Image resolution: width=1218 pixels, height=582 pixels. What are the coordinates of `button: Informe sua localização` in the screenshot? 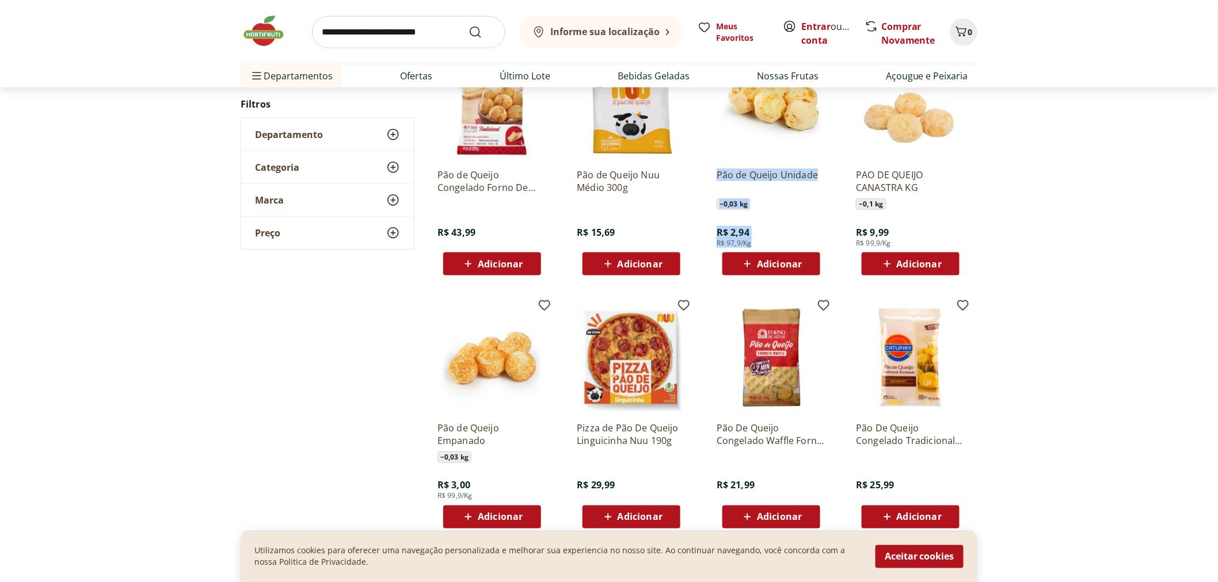 It's located at (601, 32).